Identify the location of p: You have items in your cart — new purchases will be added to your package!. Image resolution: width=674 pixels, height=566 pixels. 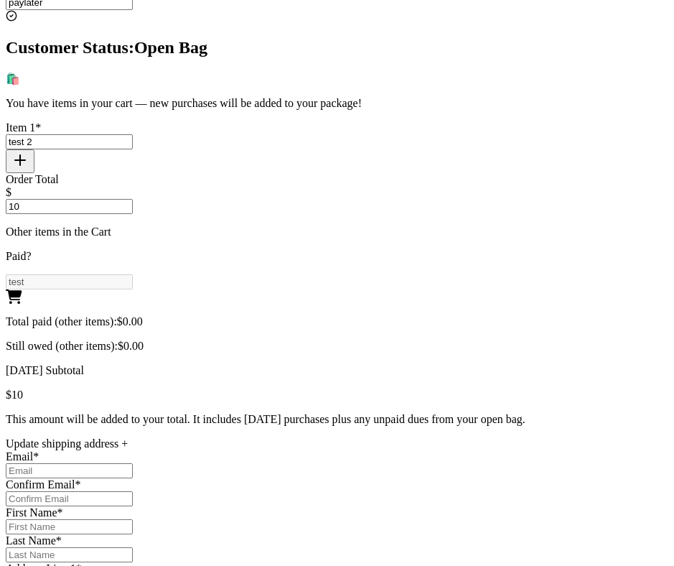
(337, 103).